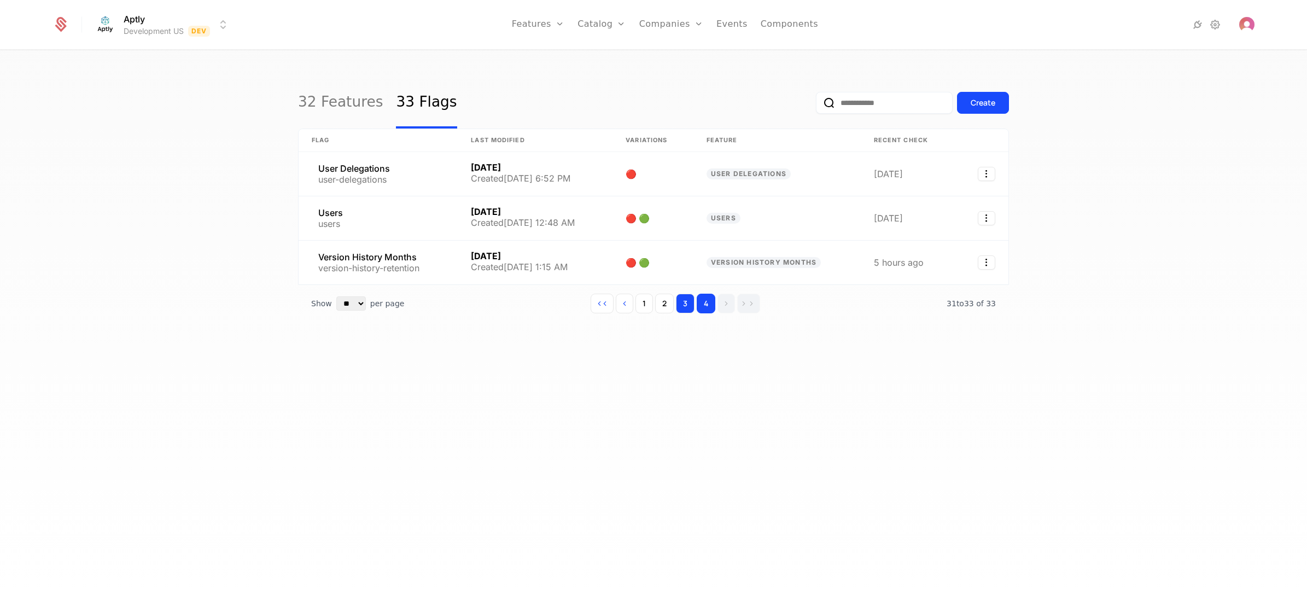 This screenshot has height=595, width=1307. Describe the element at coordinates (665, 304) in the screenshot. I see `button: Go to page 2` at that location.